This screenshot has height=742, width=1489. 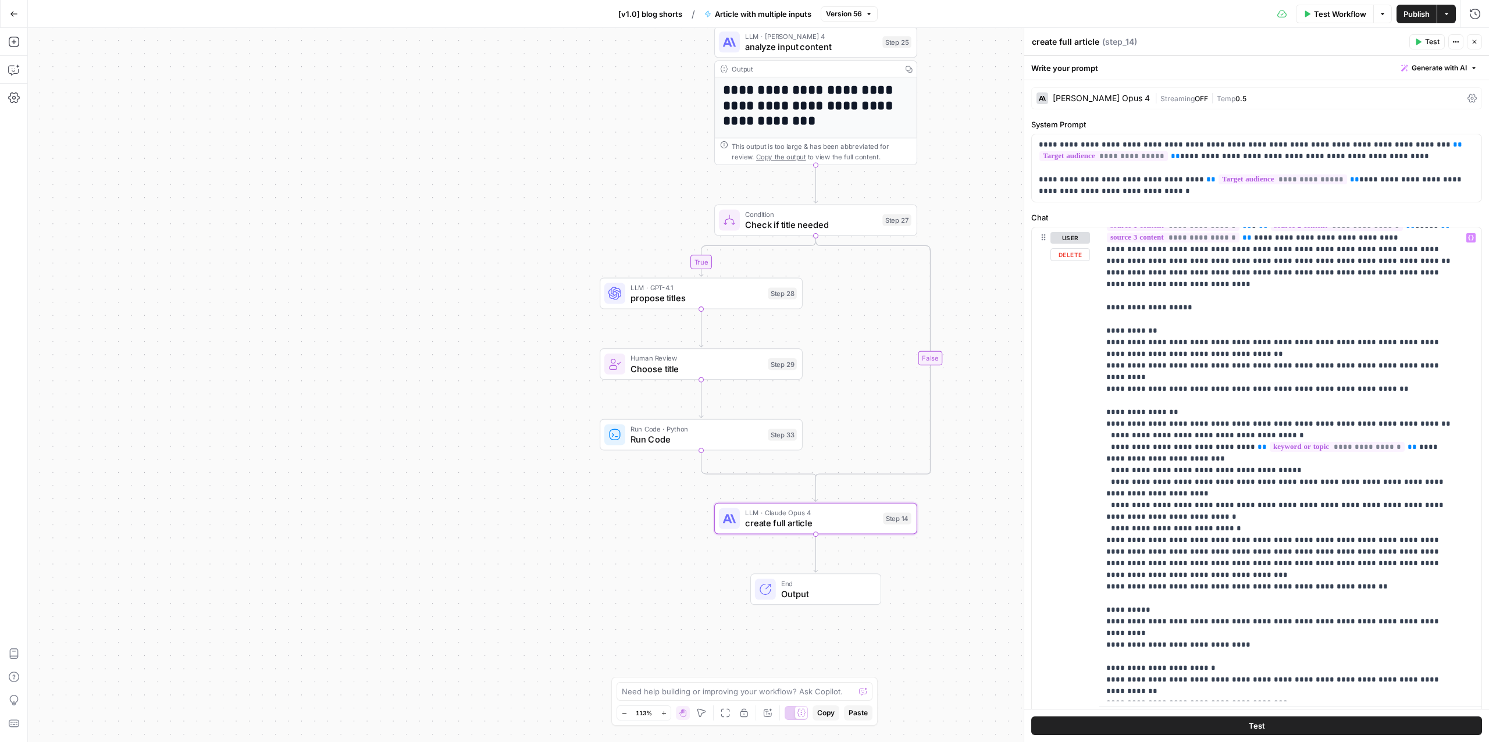 What do you see at coordinates (650, 14) in the screenshot?
I see `button: [v1.0] blog shorts` at bounding box center [650, 14].